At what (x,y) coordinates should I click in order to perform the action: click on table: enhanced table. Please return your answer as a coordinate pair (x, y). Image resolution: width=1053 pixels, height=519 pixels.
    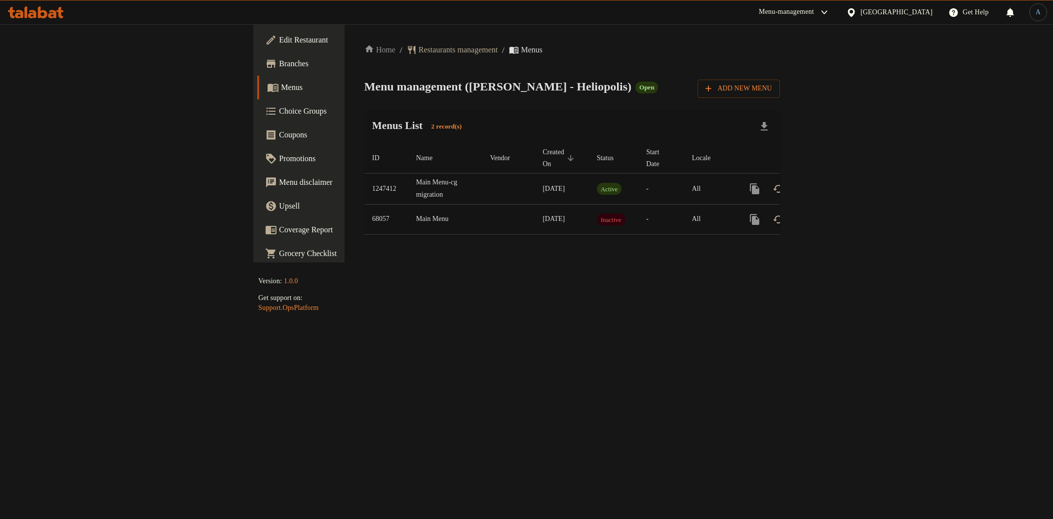
    Looking at the image, I should click on (606, 189).